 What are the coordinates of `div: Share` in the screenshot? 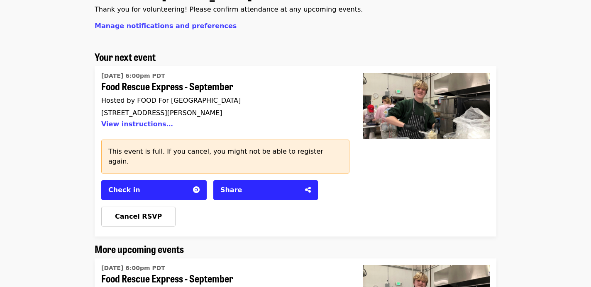 It's located at (260, 190).